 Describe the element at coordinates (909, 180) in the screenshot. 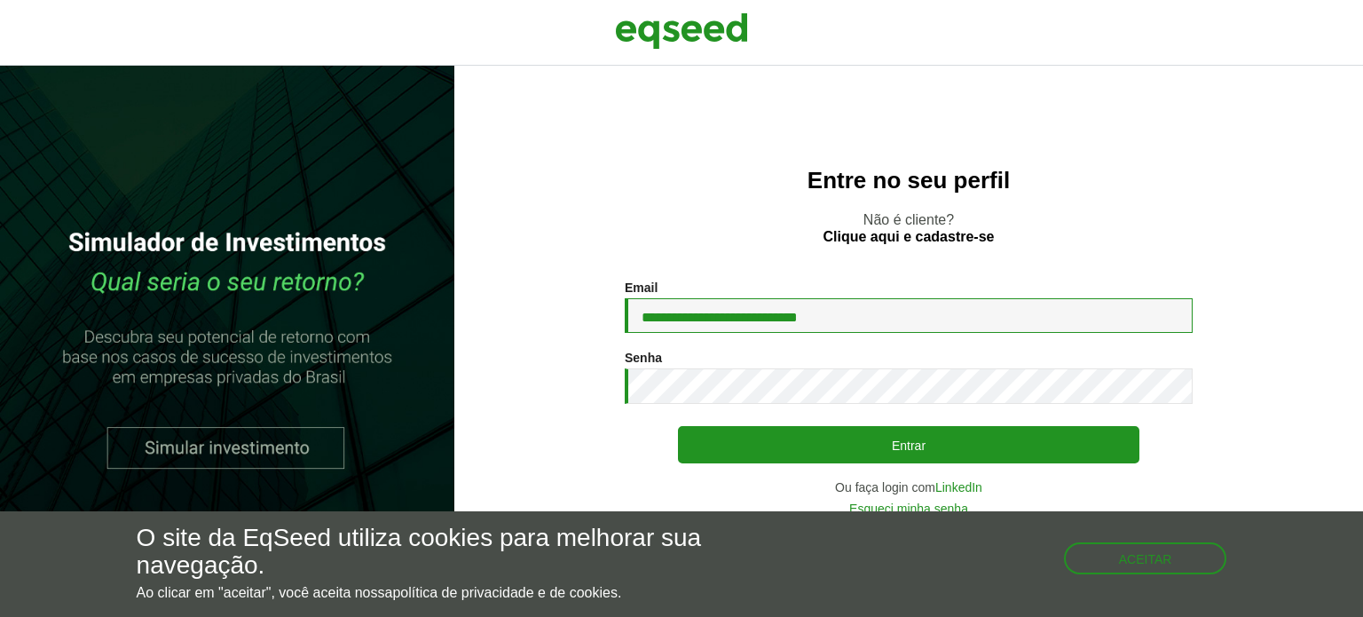

I see `h2: Entre no seu perfil` at that location.